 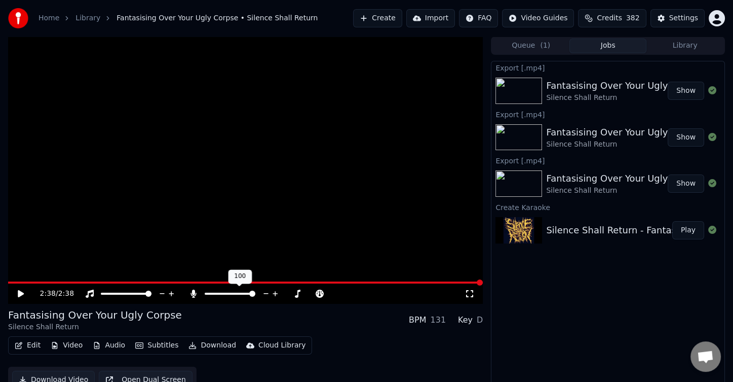 I want to click on button: Queue, so click(x=531, y=46).